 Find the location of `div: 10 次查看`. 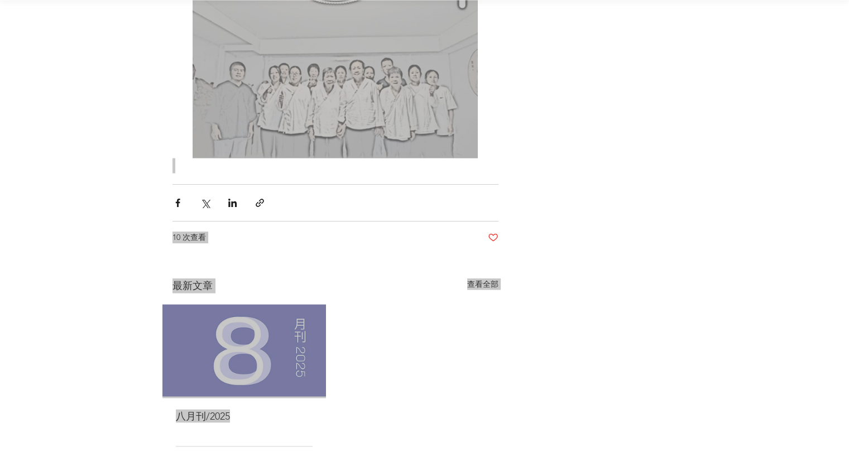

div: 10 次查看 is located at coordinates (189, 237).